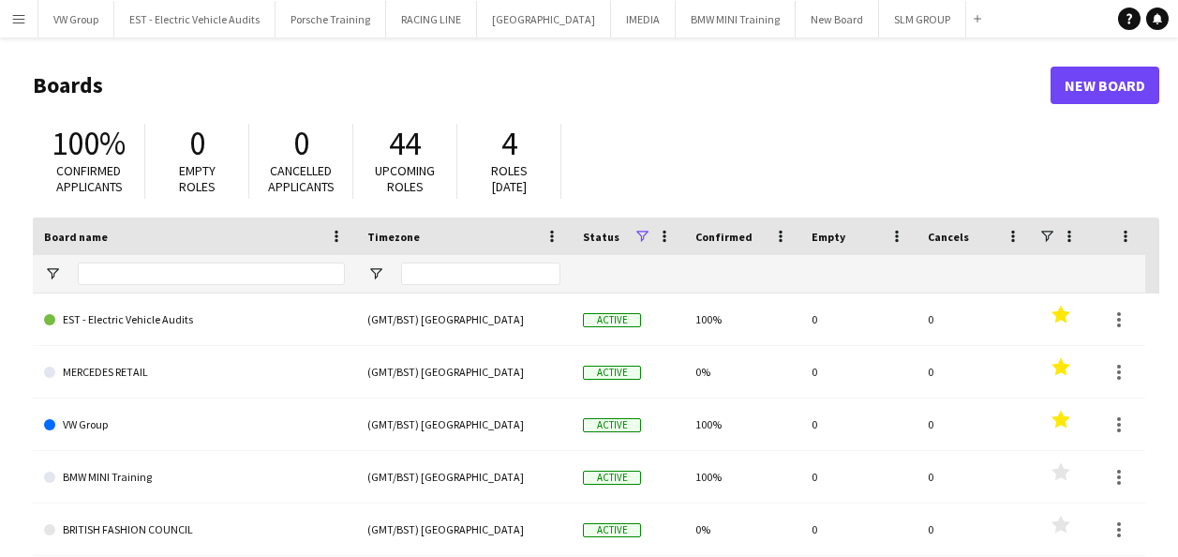 This screenshot has height=557, width=1178. What do you see at coordinates (194, 477) in the screenshot?
I see `a: BMW MINI Training` at bounding box center [194, 477].